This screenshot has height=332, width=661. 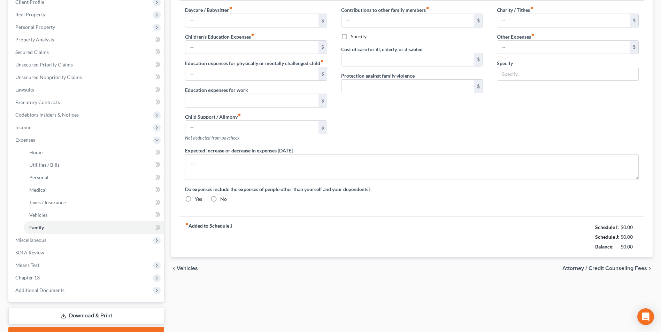 I want to click on span: Home, so click(x=36, y=152).